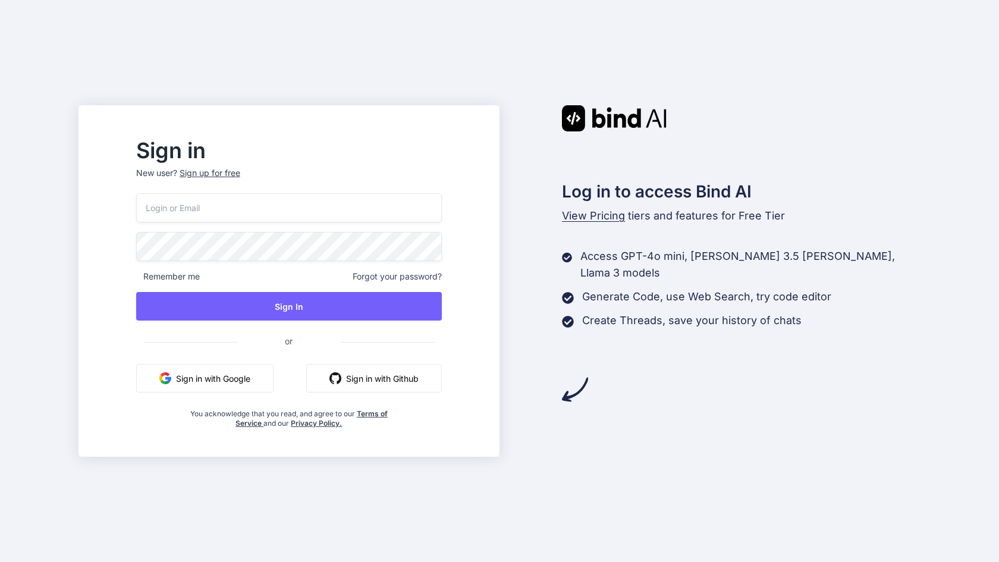 This screenshot has height=562, width=999. Describe the element at coordinates (165, 378) in the screenshot. I see `img: google` at that location.